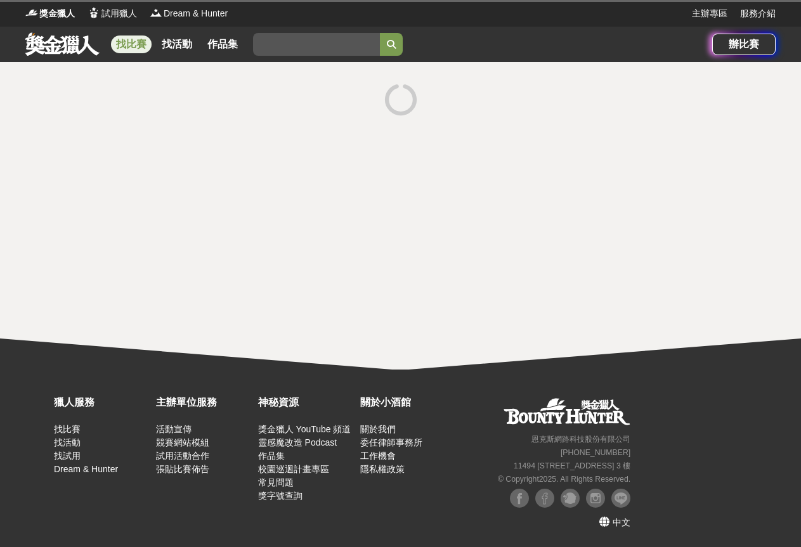 Image resolution: width=801 pixels, height=547 pixels. Describe the element at coordinates (744, 44) in the screenshot. I see `a: 辦比賽` at that location.